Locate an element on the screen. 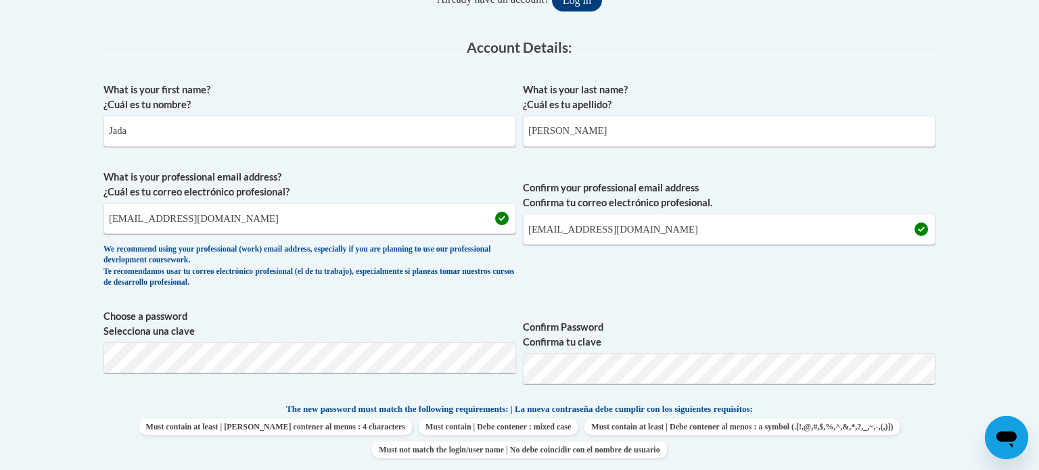  span: Must contain | Debe contener : mixed case is located at coordinates (498, 427).